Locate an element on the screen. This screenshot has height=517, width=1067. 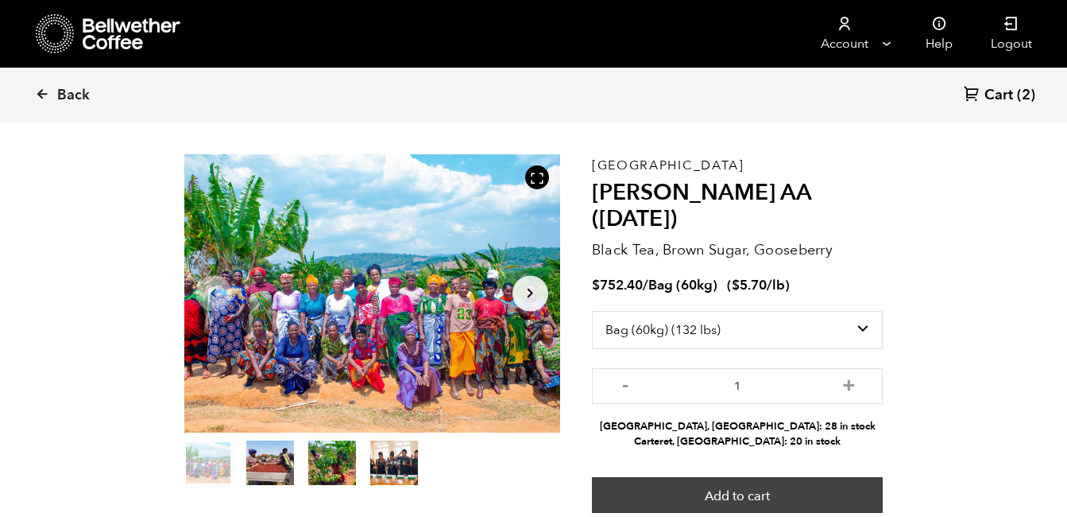
span: Back is located at coordinates (73, 95).